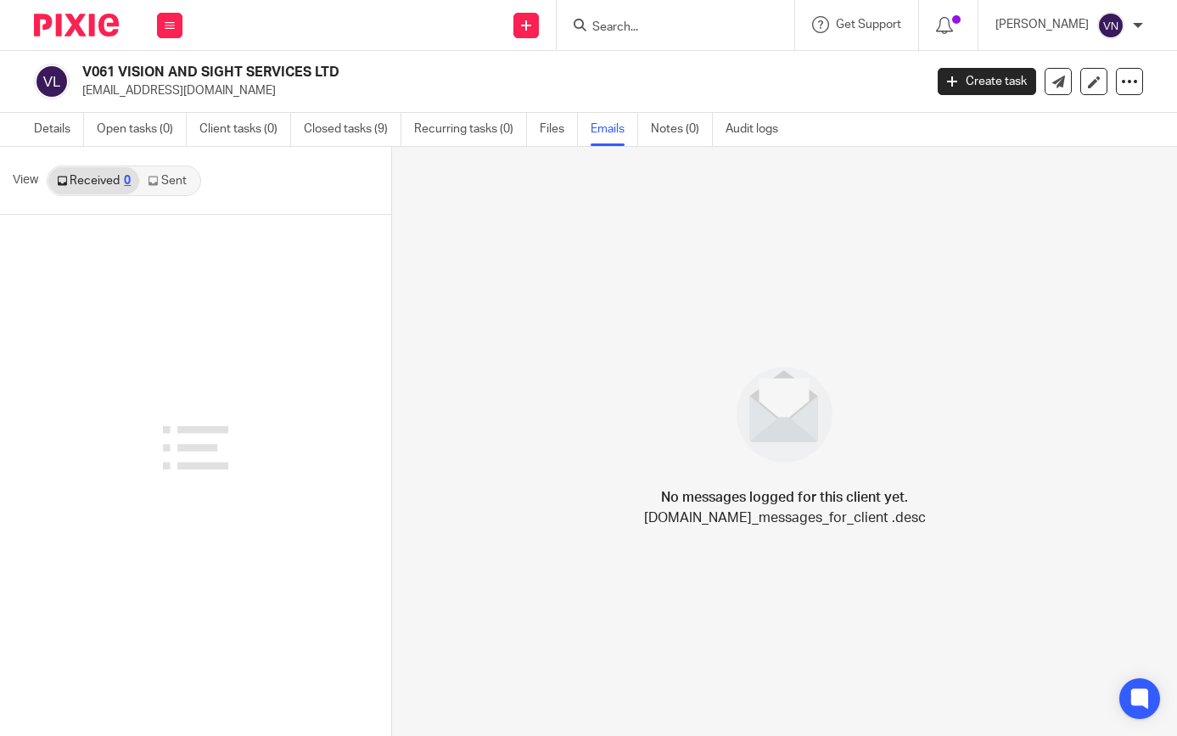 The image size is (1177, 736). Describe the element at coordinates (59, 129) in the screenshot. I see `a: Details` at that location.